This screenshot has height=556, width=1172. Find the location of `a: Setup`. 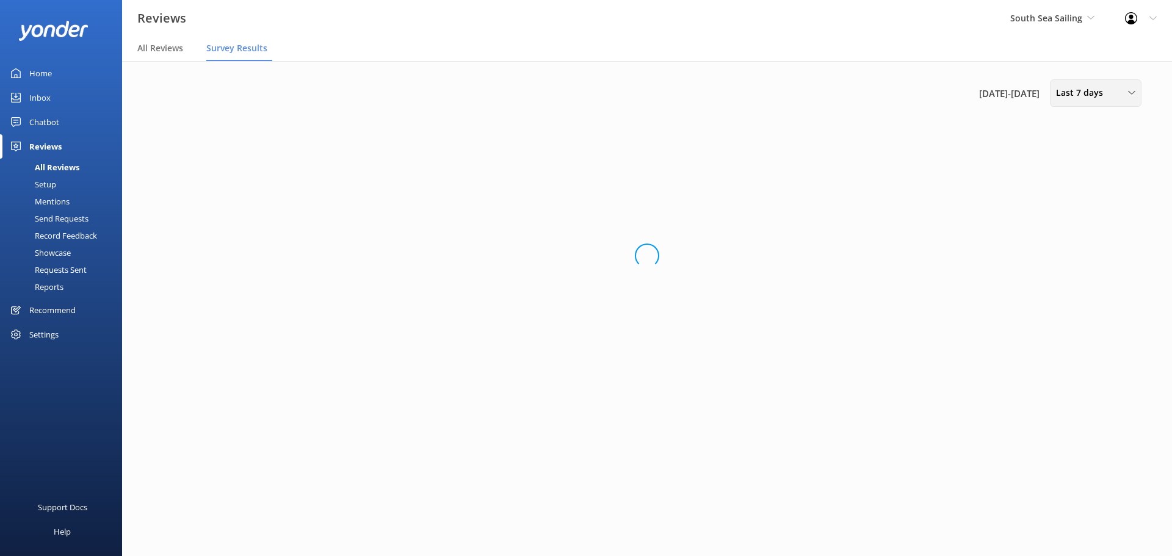

a: Setup is located at coordinates (65, 184).